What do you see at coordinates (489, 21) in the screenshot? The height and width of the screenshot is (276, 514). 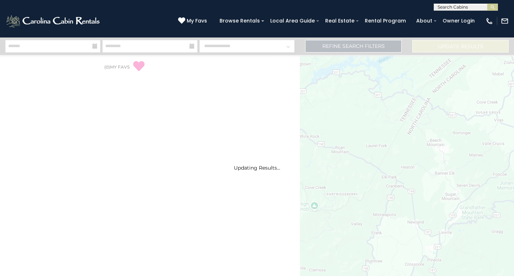 I see `img: phone-regular-white.png` at bounding box center [489, 21].